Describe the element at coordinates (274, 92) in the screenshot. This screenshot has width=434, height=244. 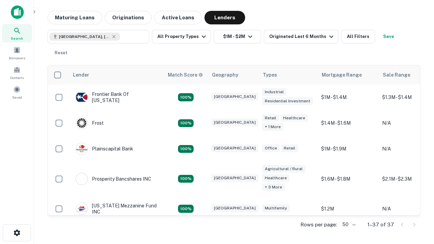
I see `div: Industrial` at that location.